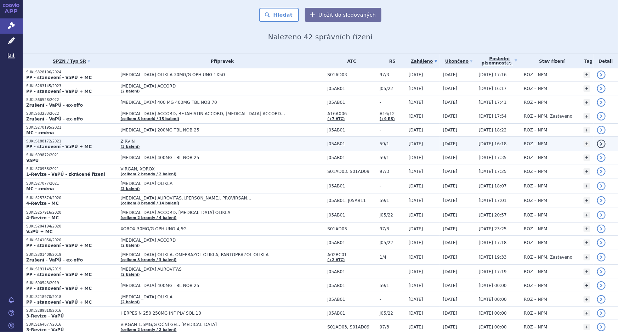 Image resolution: width=618 pixels, height=332 pixels. Describe the element at coordinates (336, 259) in the screenshot. I see `a: (+2 ATC)` at that location.